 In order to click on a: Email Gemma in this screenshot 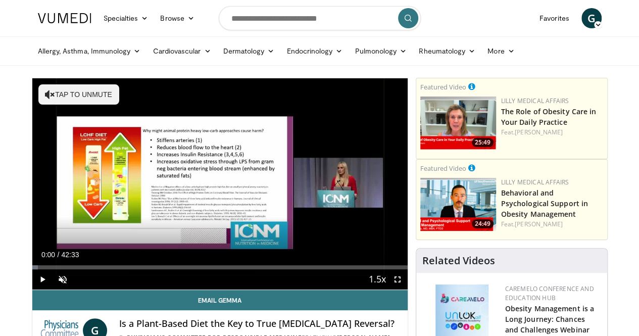, I will do `click(220, 300)`.